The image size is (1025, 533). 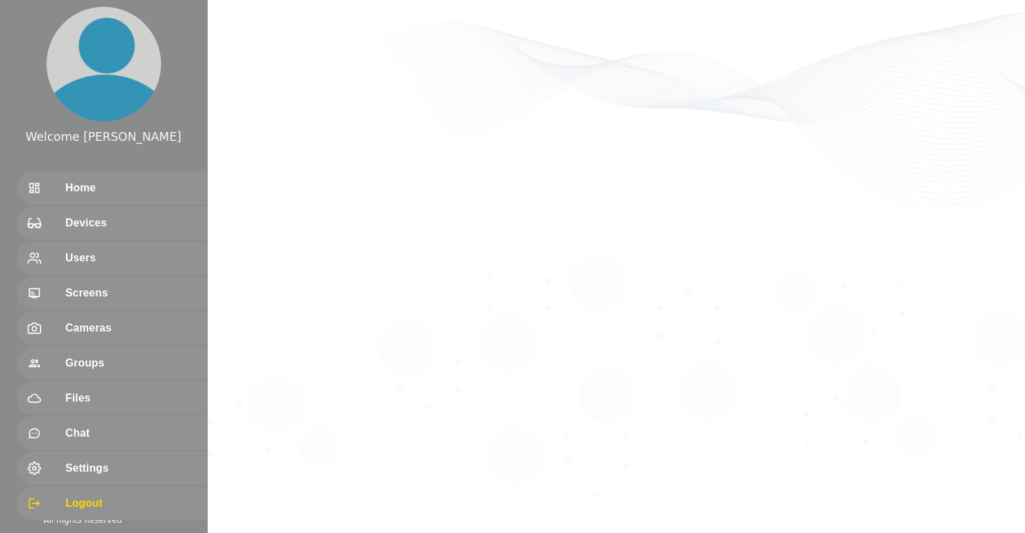 What do you see at coordinates (112, 293) in the screenshot?
I see `div: Screens` at bounding box center [112, 293].